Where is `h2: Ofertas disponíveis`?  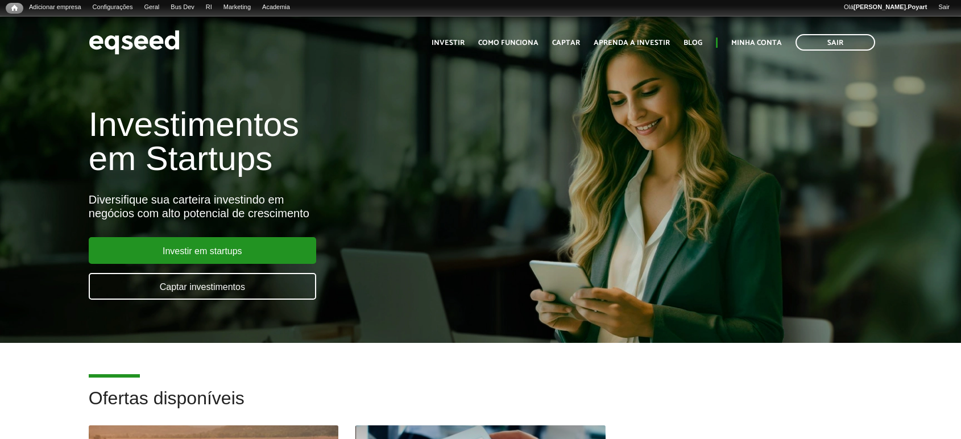
h2: Ofertas disponíveis is located at coordinates (481, 407).